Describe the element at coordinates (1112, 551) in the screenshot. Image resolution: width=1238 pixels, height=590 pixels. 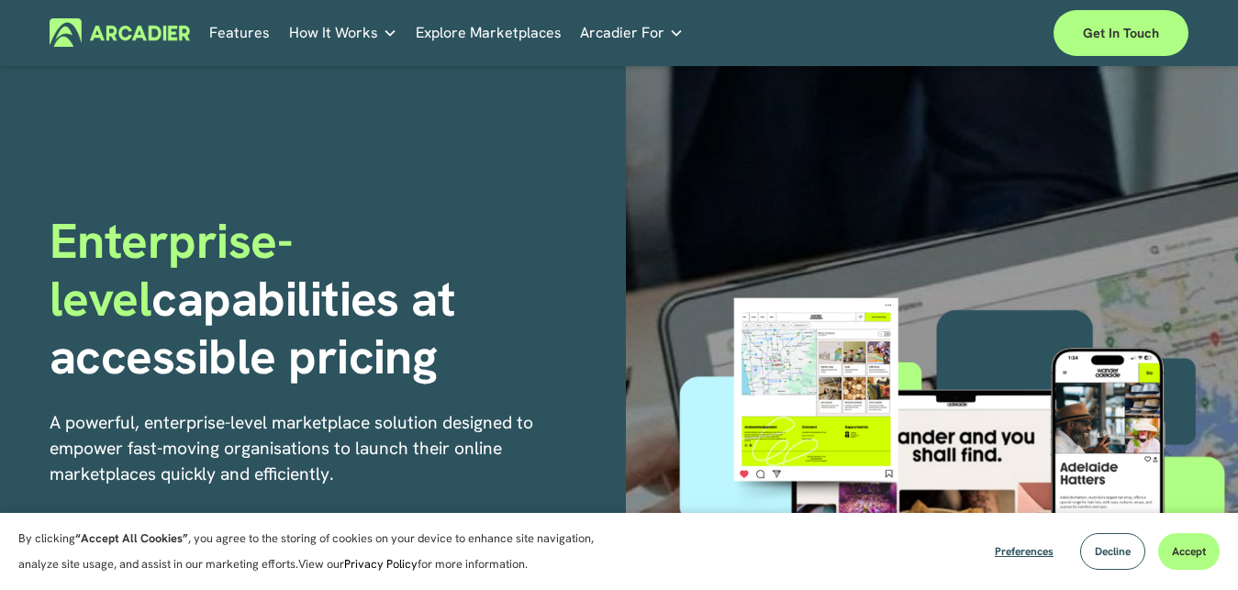
I see `span: Decline` at that location.